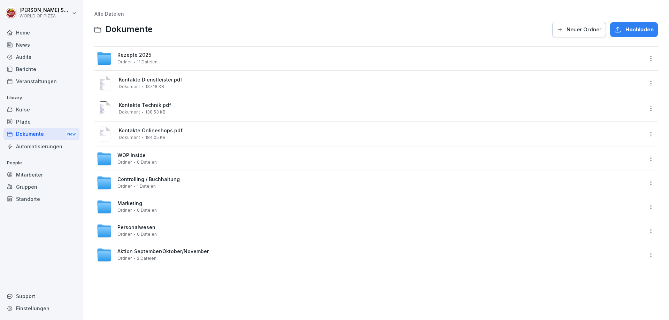  I want to click on span: 1 Dateien, so click(146, 186).